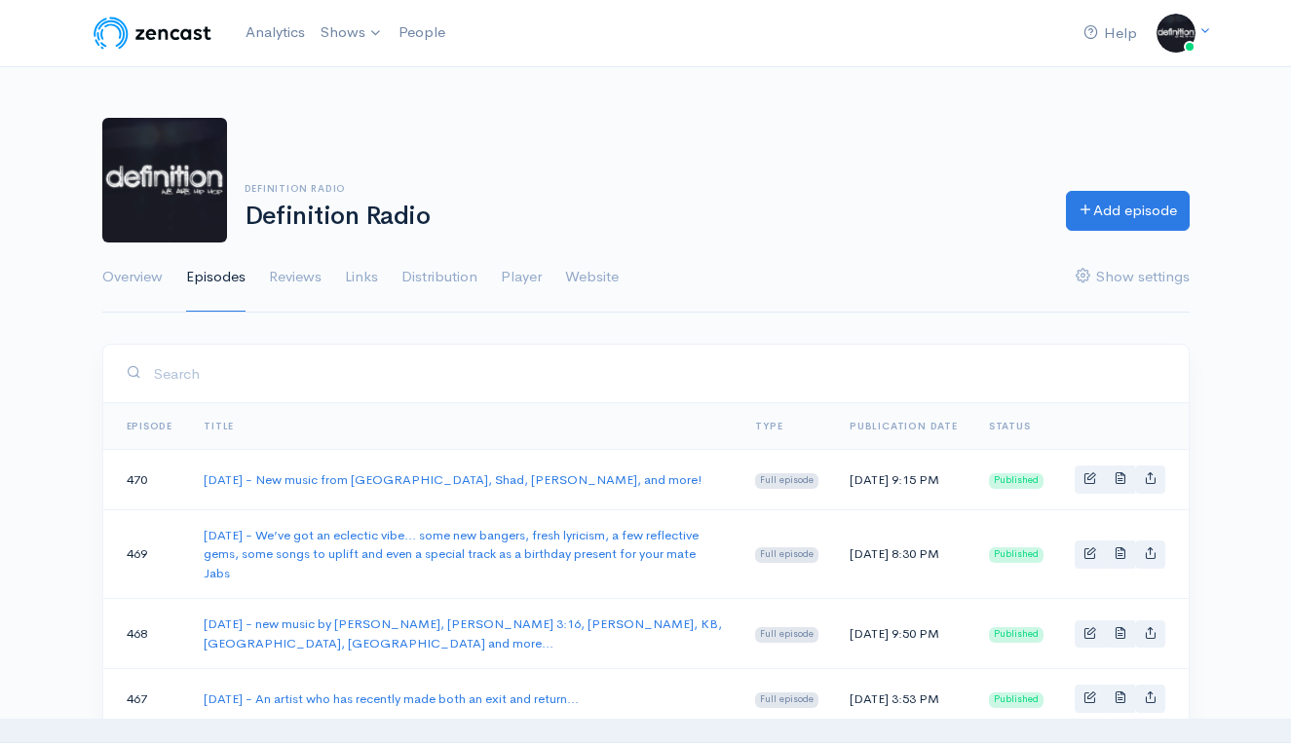 The height and width of the screenshot is (743, 1291). What do you see at coordinates (658, 373) in the screenshot?
I see `input: Search` at bounding box center [658, 373].